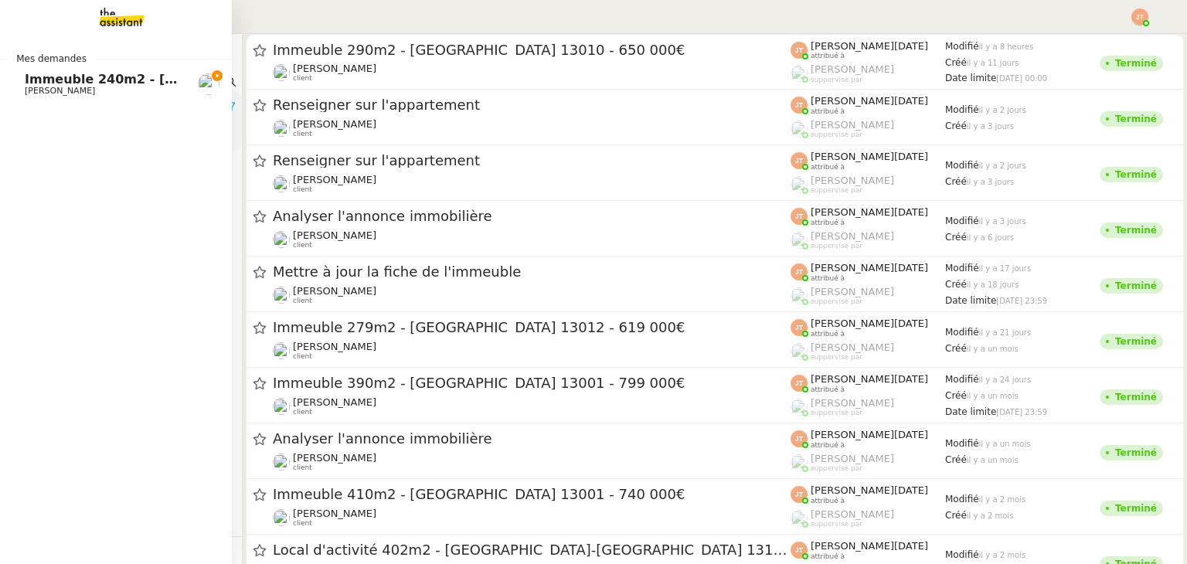 The image size is (1187, 564). What do you see at coordinates (532, 161) in the screenshot?
I see `span: Renseigner sur l'appartement` at bounding box center [532, 161].